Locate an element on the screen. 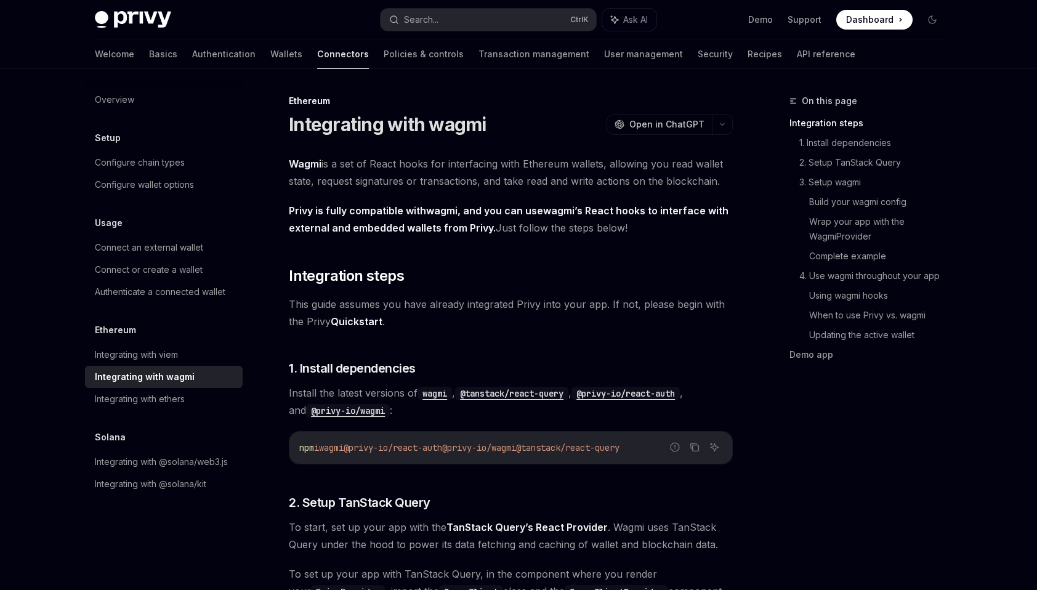 This screenshot has width=1037, height=590. a: Integrating with @solana/kit is located at coordinates (164, 484).